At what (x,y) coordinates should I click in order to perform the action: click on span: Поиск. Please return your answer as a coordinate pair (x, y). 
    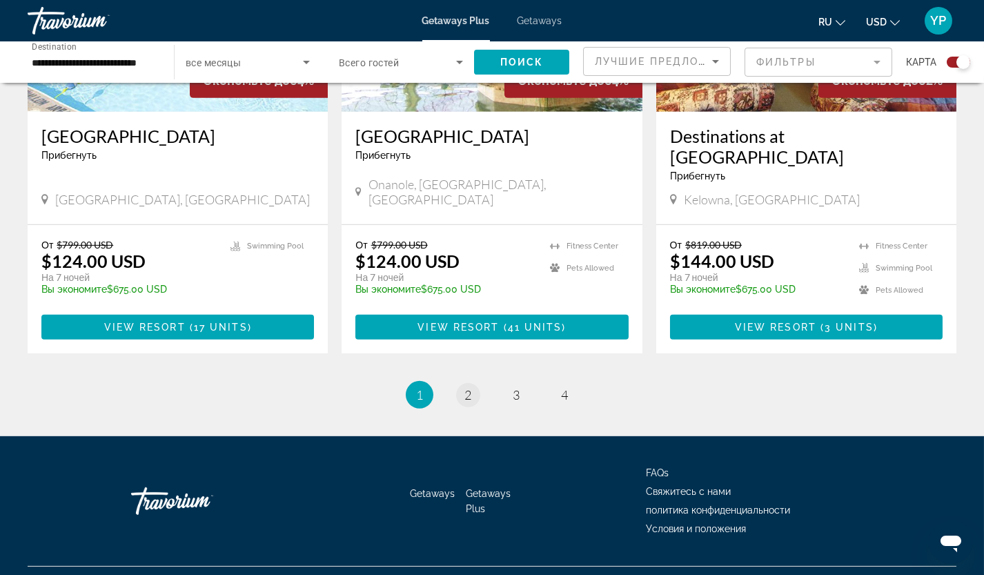
    Looking at the image, I should click on (521, 62).